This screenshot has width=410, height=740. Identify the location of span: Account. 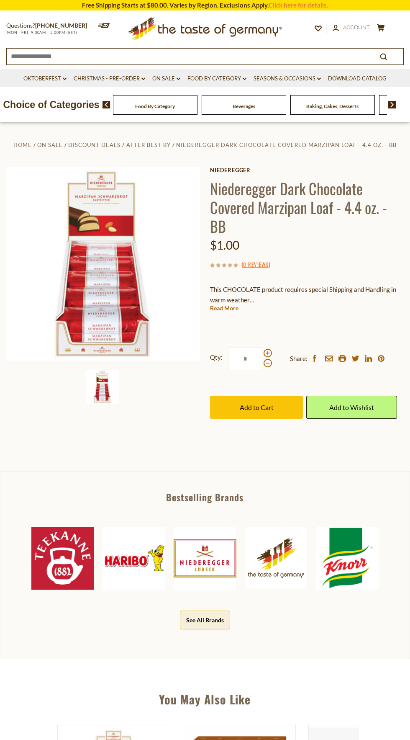
(357, 27).